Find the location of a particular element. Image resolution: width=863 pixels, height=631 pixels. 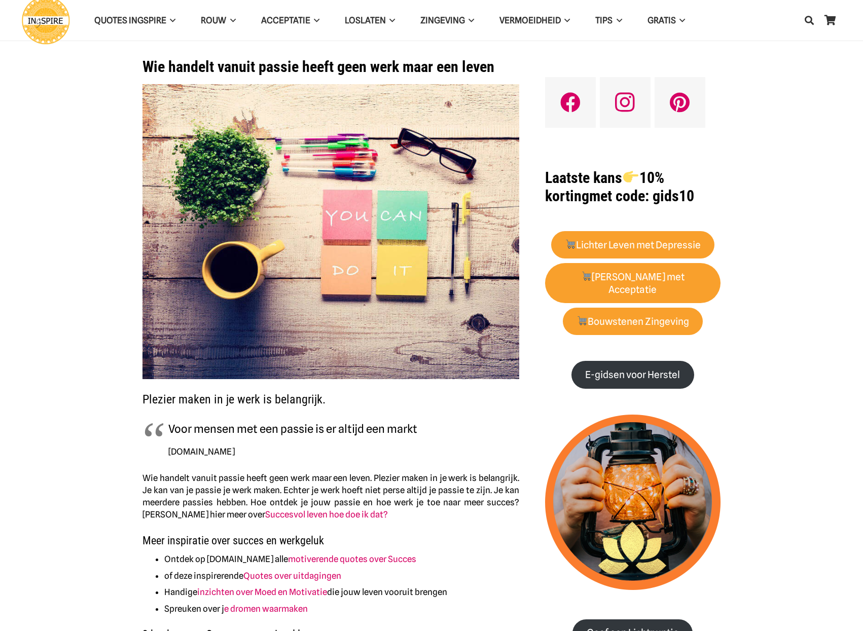

span: Zingeving is located at coordinates (443, 20).